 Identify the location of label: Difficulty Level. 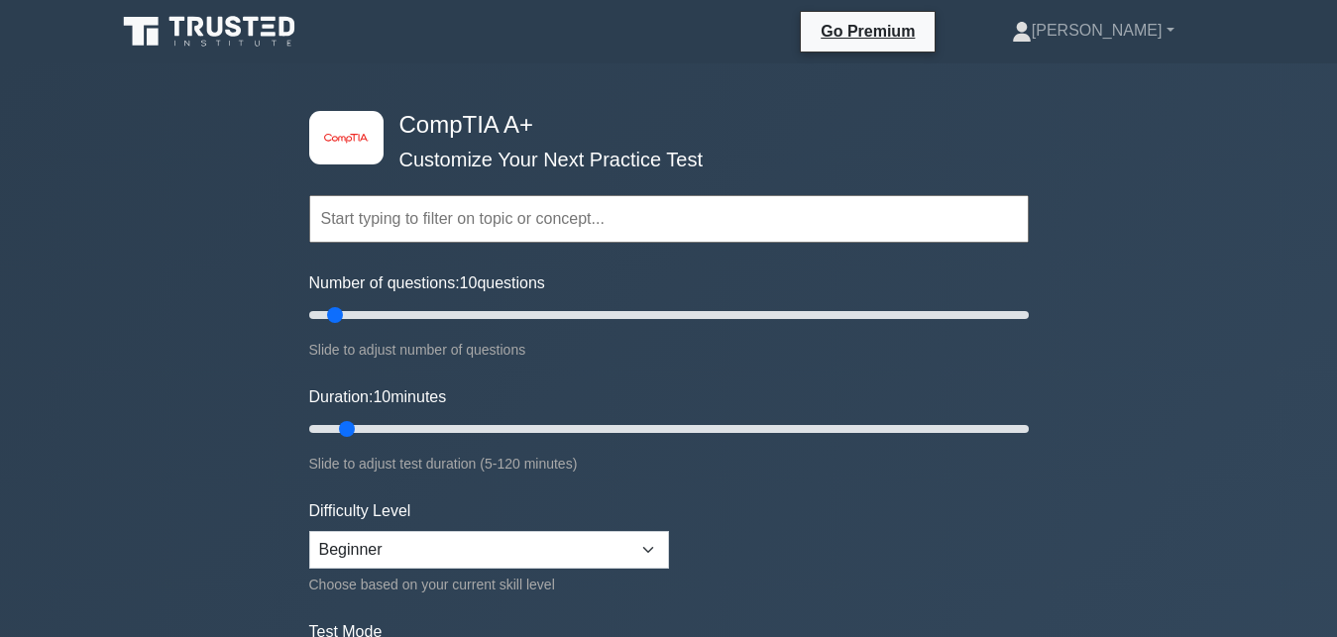
(360, 511).